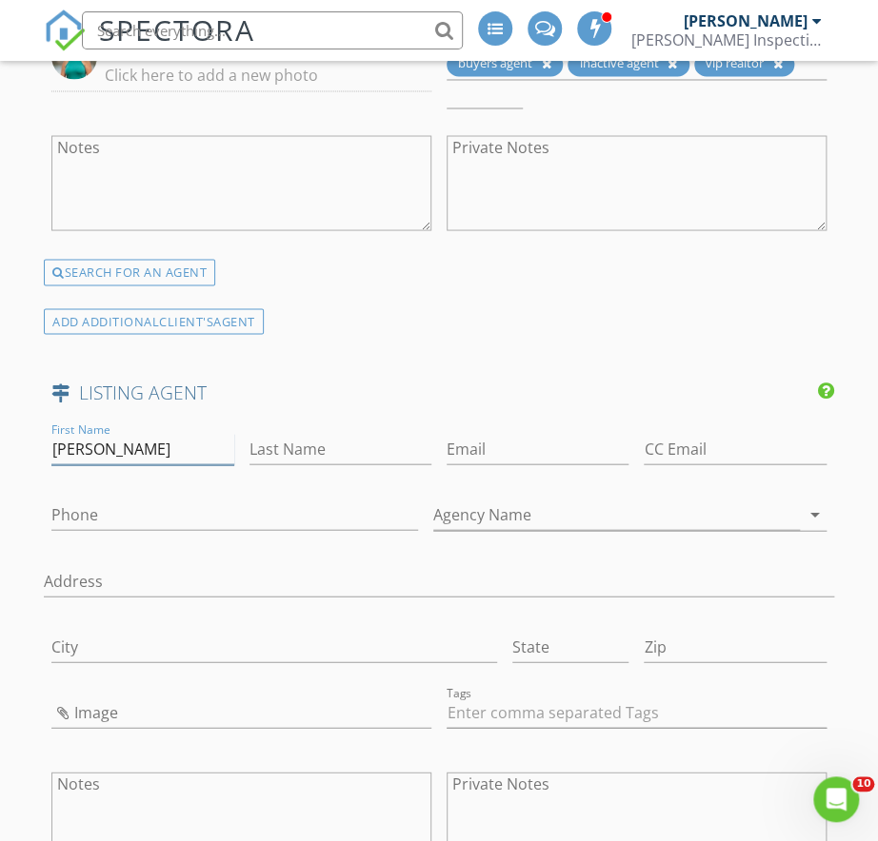  What do you see at coordinates (628, 64) in the screenshot?
I see `div: inactive agent` at bounding box center [628, 64].